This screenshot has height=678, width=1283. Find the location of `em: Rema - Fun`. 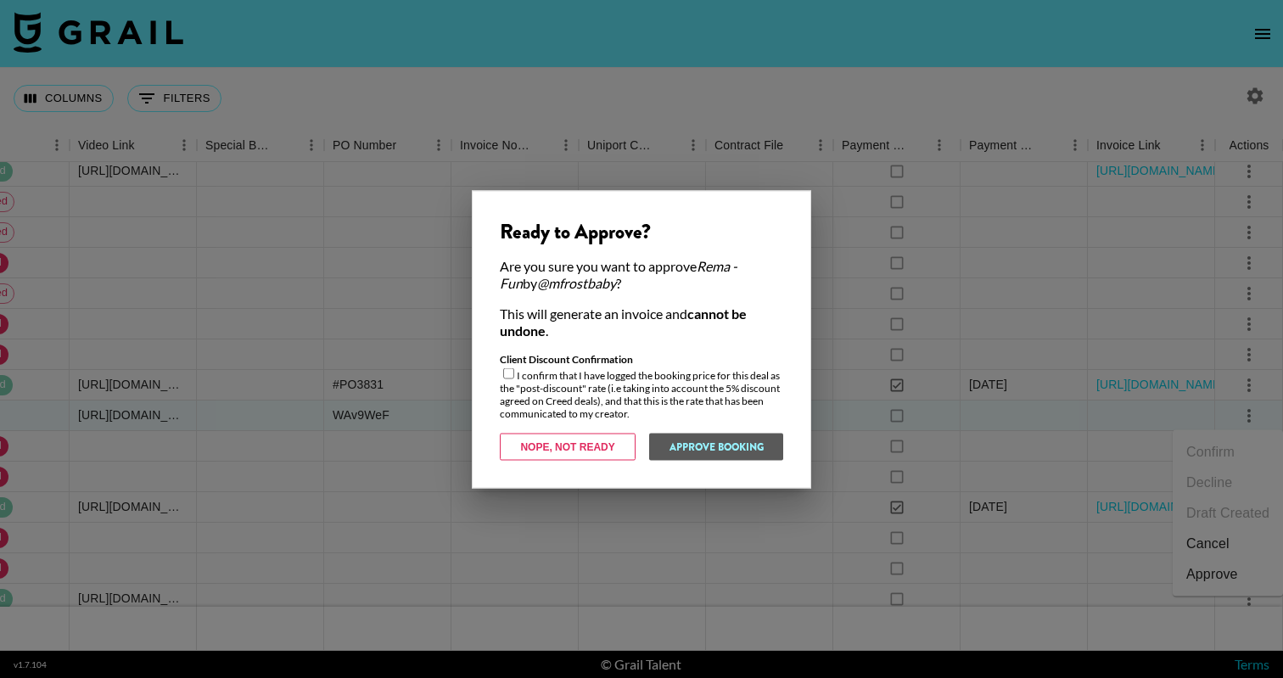

em: Rema - Fun is located at coordinates (619, 273).